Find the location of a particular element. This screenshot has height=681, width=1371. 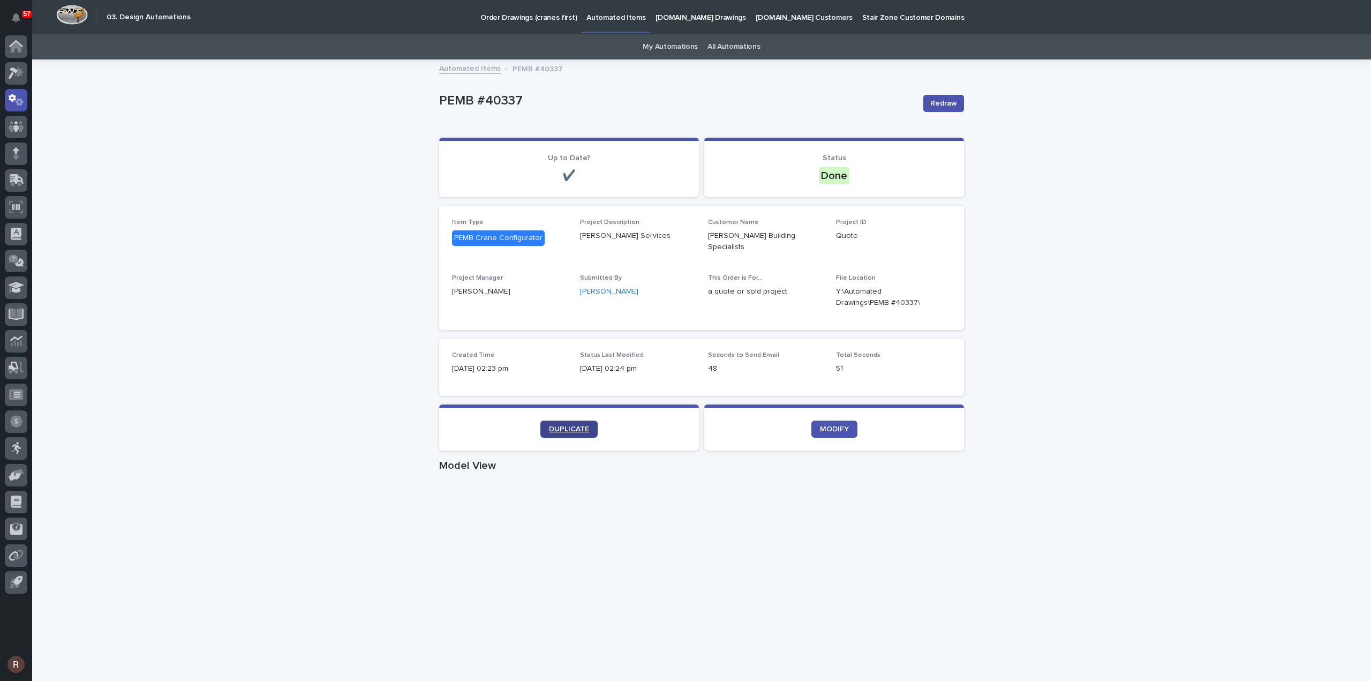

span: Project Description is located at coordinates (610, 222).